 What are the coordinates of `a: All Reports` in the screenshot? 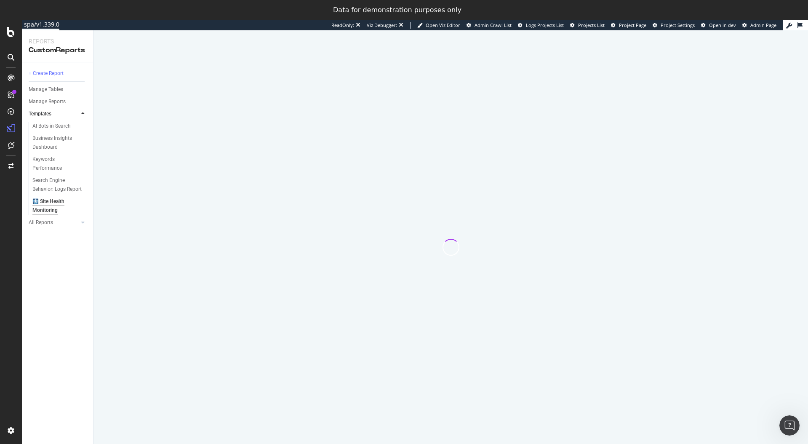 It's located at (53, 222).